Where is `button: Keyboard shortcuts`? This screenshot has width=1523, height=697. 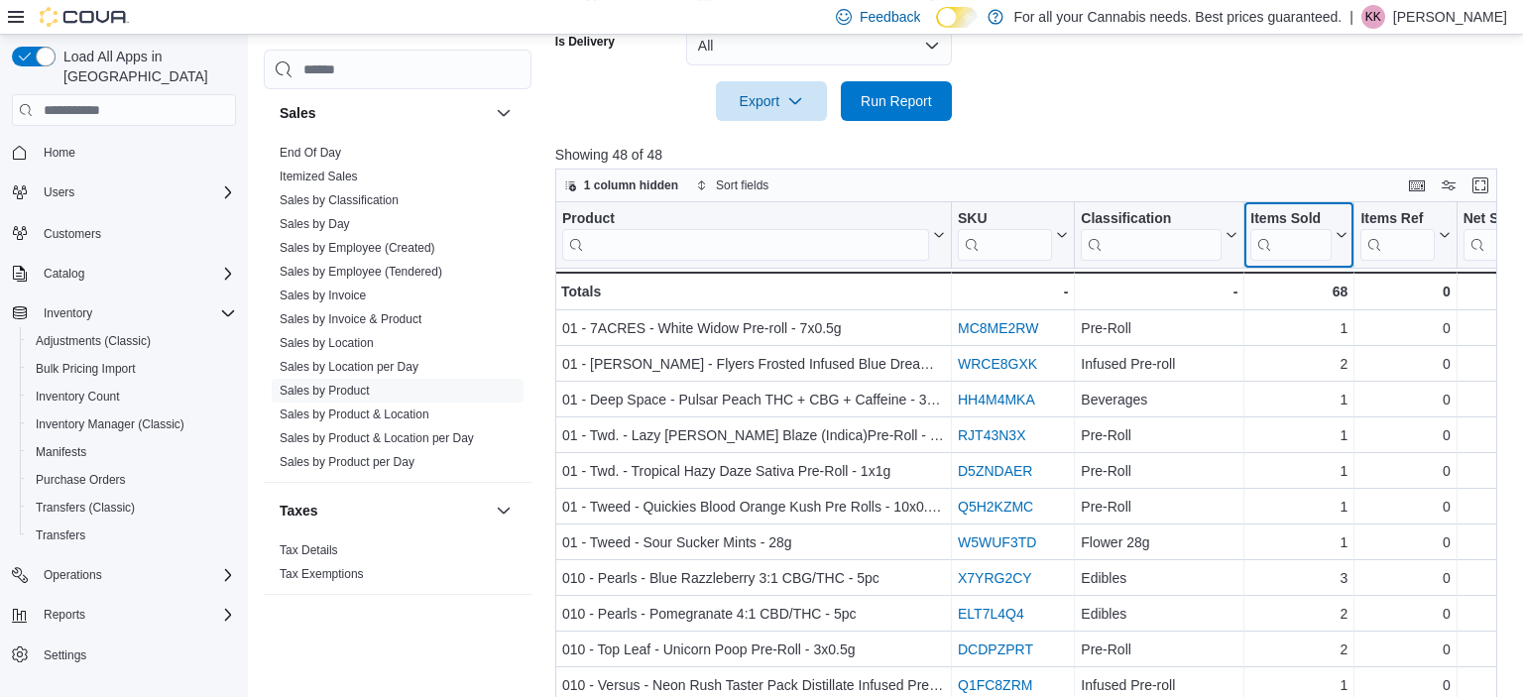
button: Keyboard shortcuts is located at coordinates (1417, 185).